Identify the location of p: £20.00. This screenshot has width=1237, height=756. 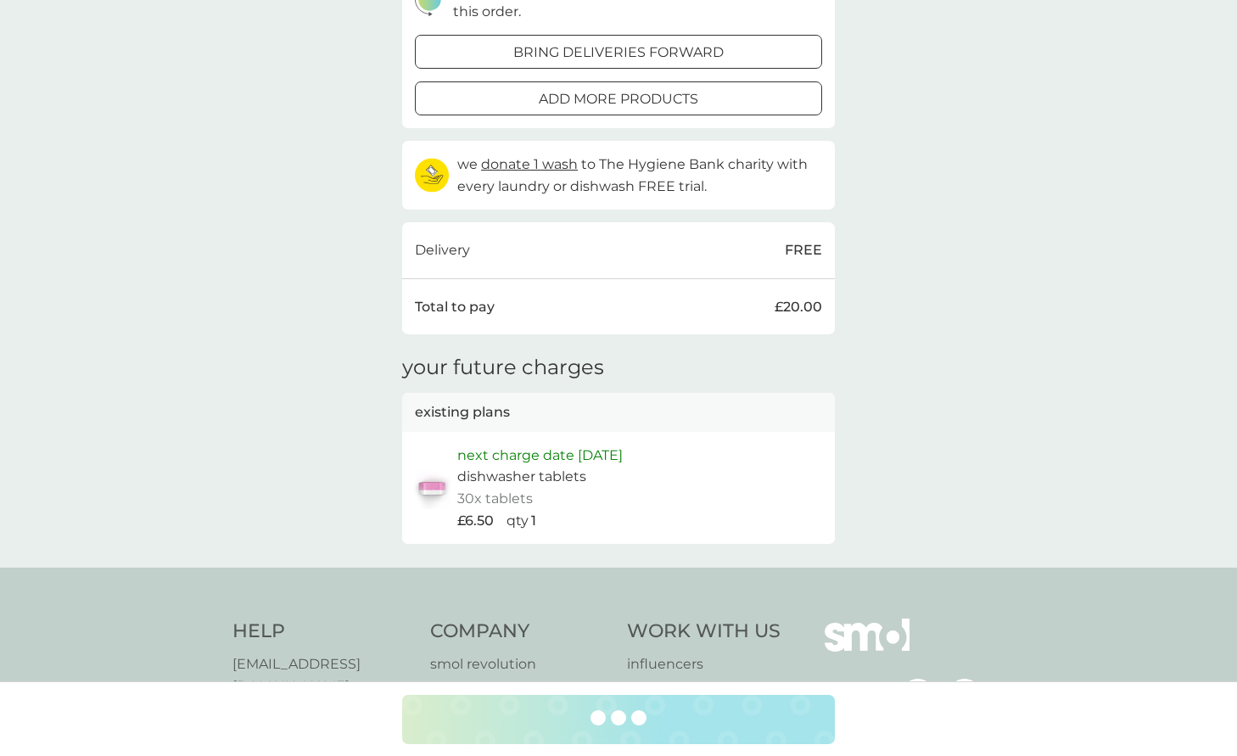
(799, 307).